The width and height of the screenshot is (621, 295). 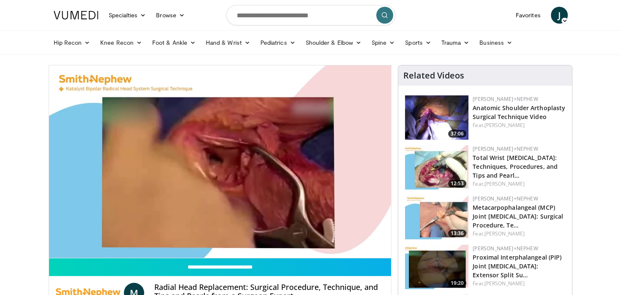 I want to click on span: J, so click(x=559, y=15).